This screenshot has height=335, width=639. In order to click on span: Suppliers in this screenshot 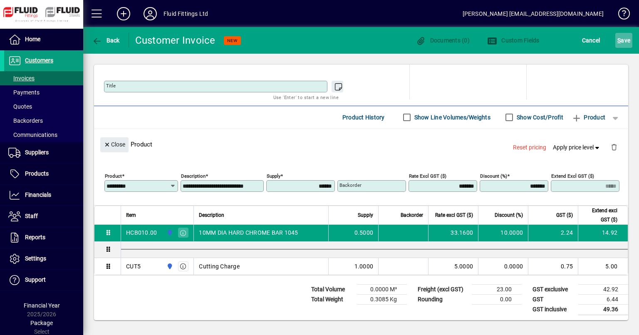, I will do `click(37, 152)`.